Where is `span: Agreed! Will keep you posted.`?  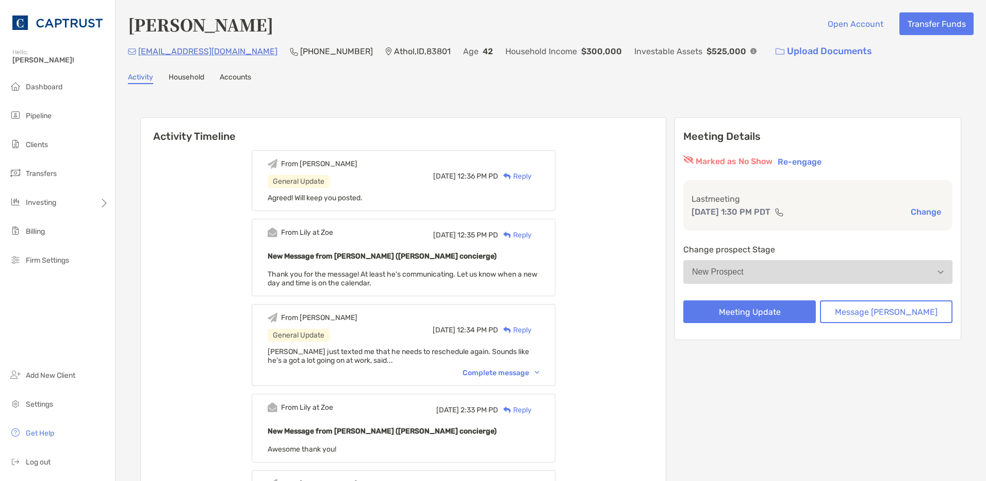
span: Agreed! Will keep you posted. is located at coordinates (315, 198).